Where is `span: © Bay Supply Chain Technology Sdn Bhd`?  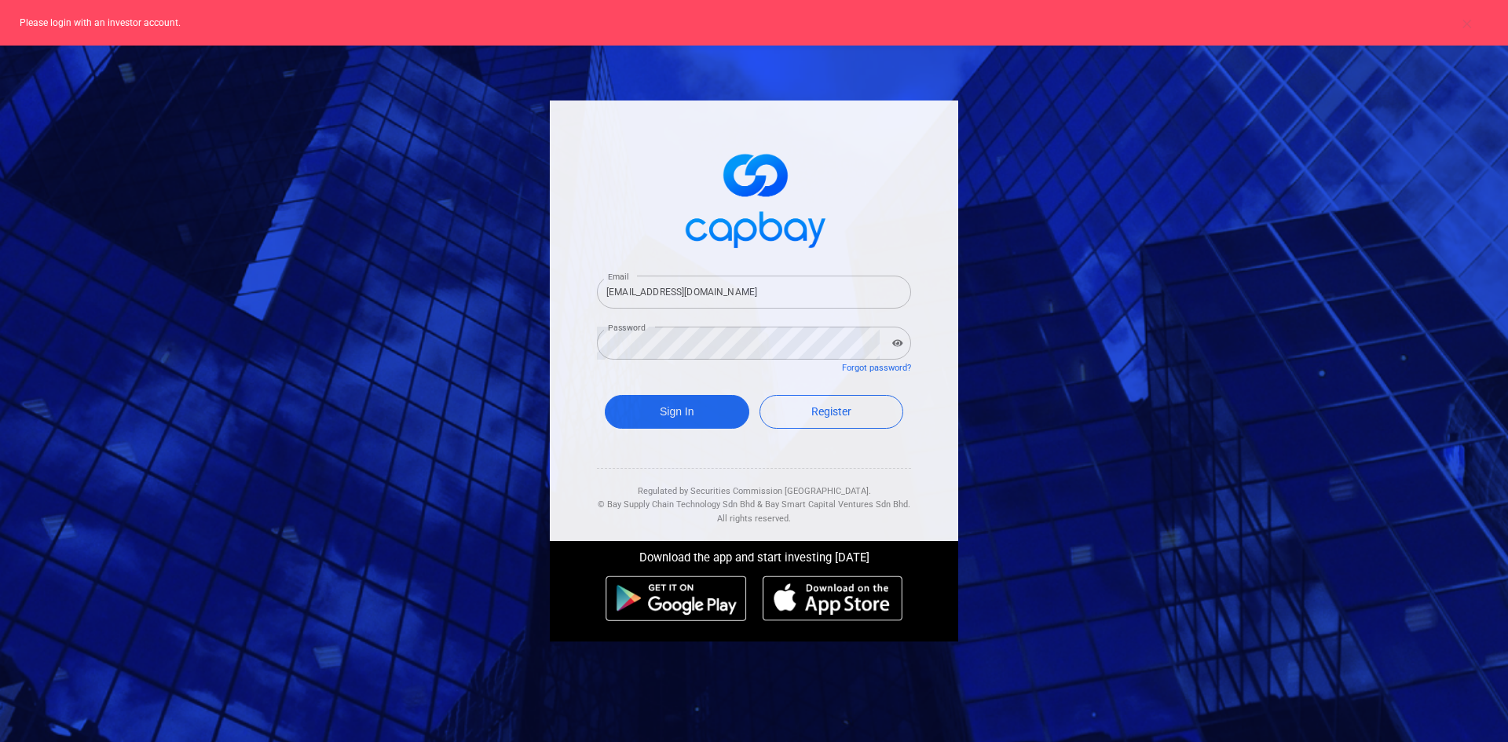
span: © Bay Supply Chain Technology Sdn Bhd is located at coordinates (676, 504).